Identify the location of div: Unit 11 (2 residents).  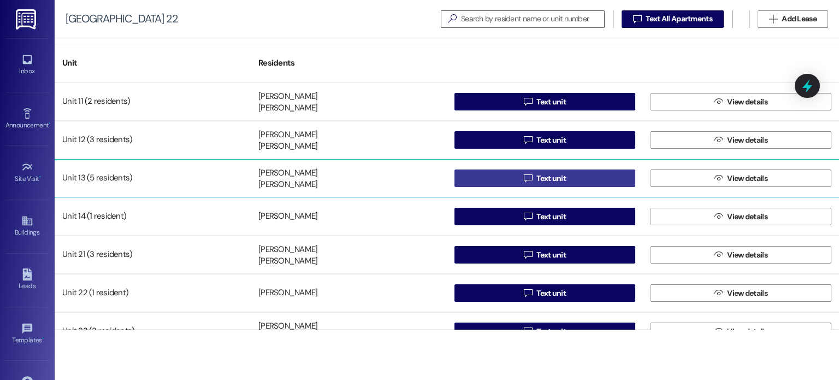
(152, 102).